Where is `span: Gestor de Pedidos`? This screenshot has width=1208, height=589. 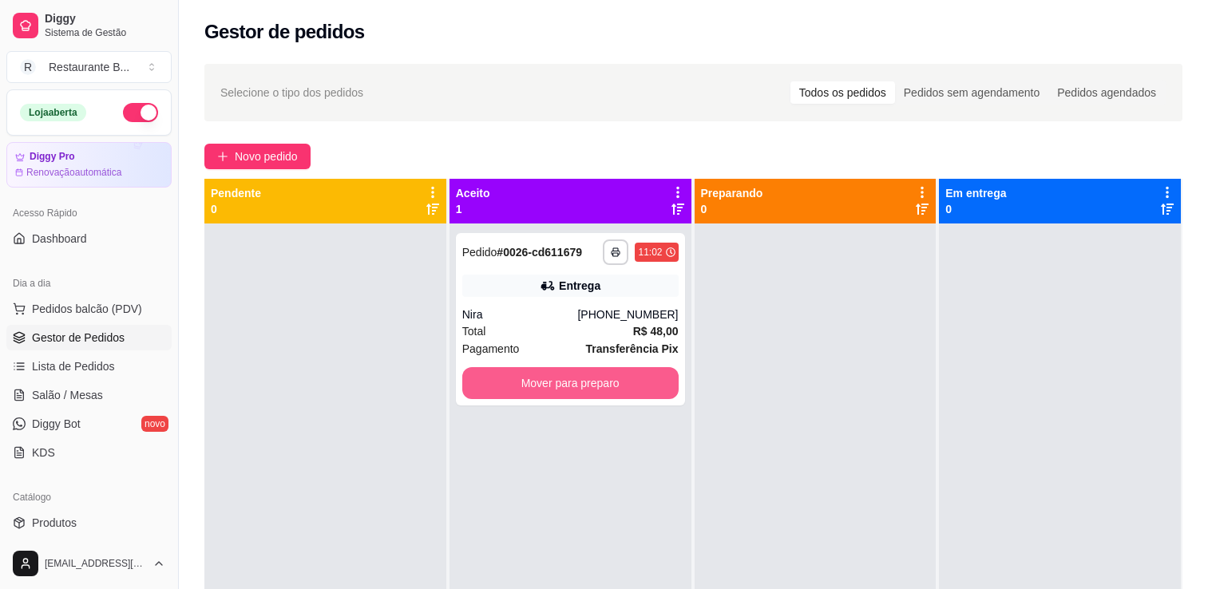 span: Gestor de Pedidos is located at coordinates (78, 338).